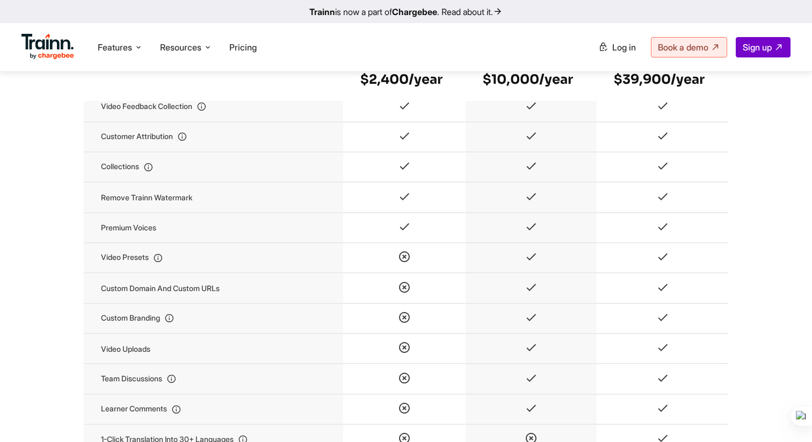  I want to click on img: Trainn Logo, so click(48, 47).